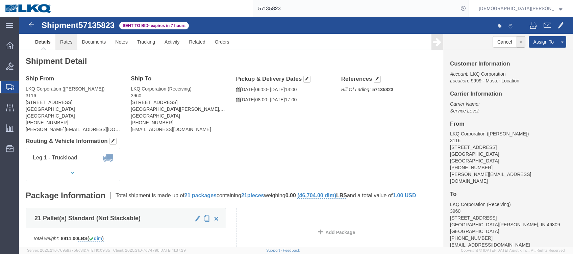 The height and width of the screenshot is (254, 573). I want to click on a: Feedback, so click(291, 250).